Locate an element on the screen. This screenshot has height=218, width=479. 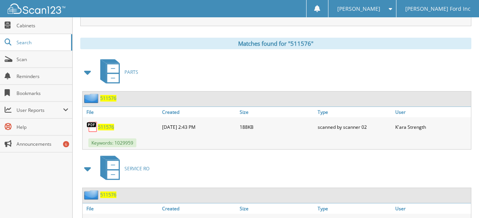
span: Cabinets is located at coordinates (42, 25).